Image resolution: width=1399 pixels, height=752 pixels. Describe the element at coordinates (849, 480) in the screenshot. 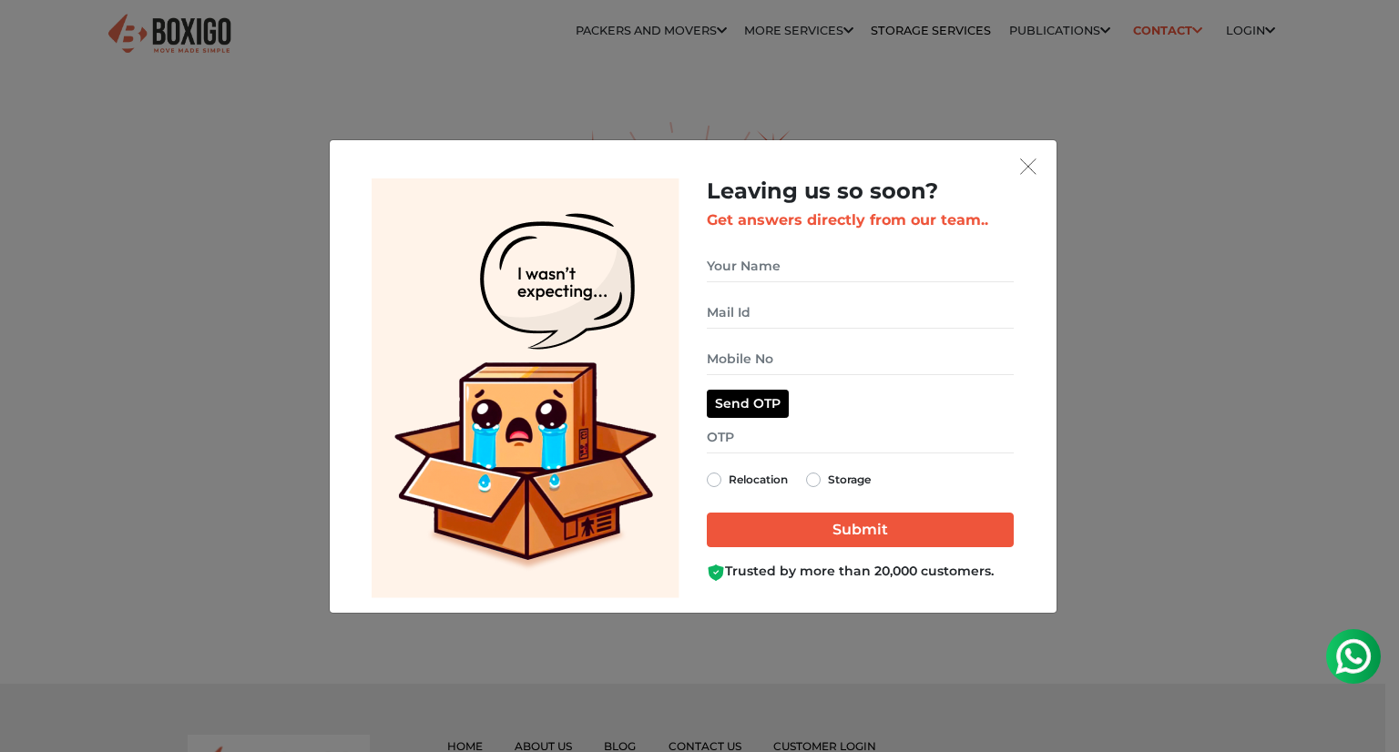

I see `label: Storage` at that location.